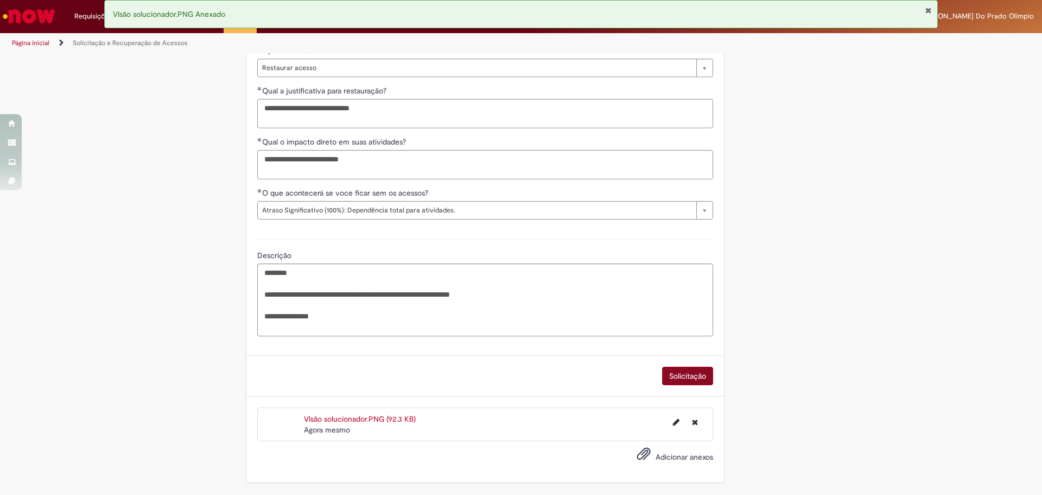 This screenshot has width=1042, height=495. I want to click on textarea: Descrição, so click(485, 300).